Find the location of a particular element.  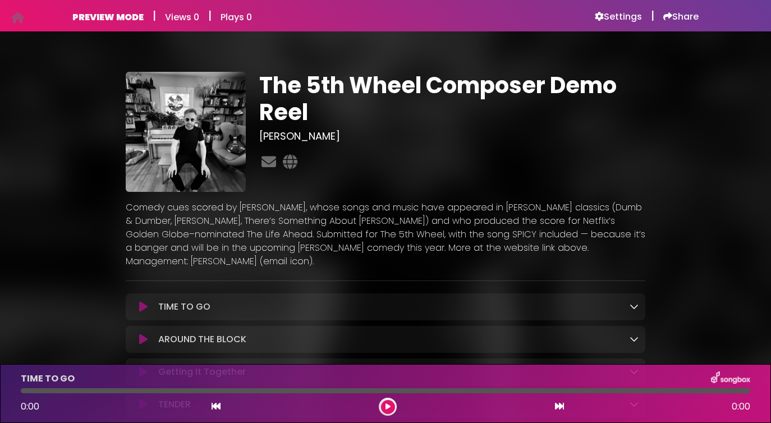

a: Share is located at coordinates (681, 17).